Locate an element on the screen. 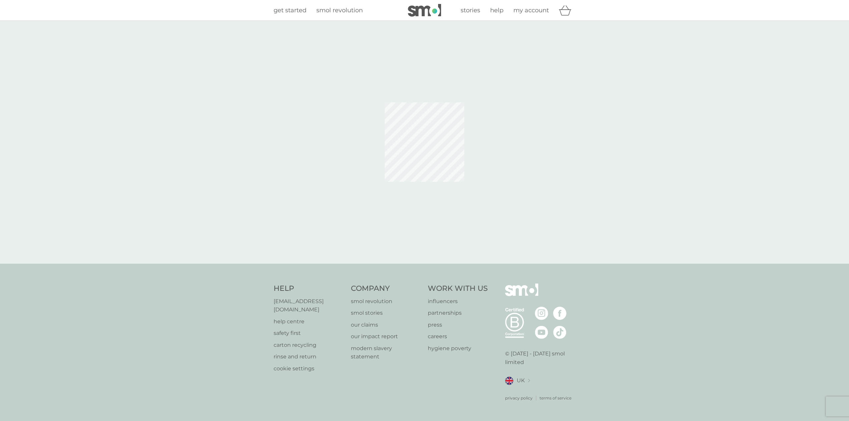 The image size is (849, 421). a: safety first is located at coordinates (309, 333).